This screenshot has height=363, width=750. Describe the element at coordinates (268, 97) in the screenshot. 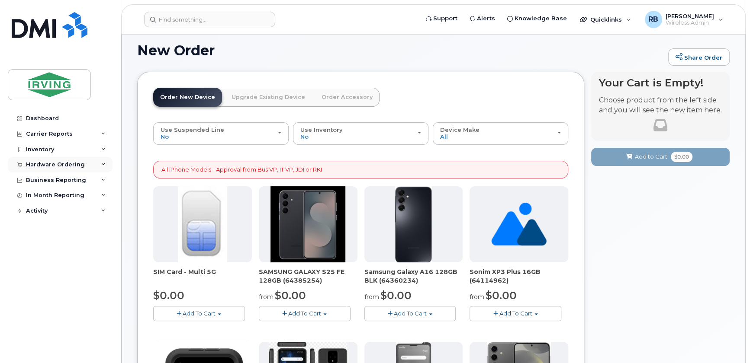

I see `a: Upgrade Existing Device` at that location.